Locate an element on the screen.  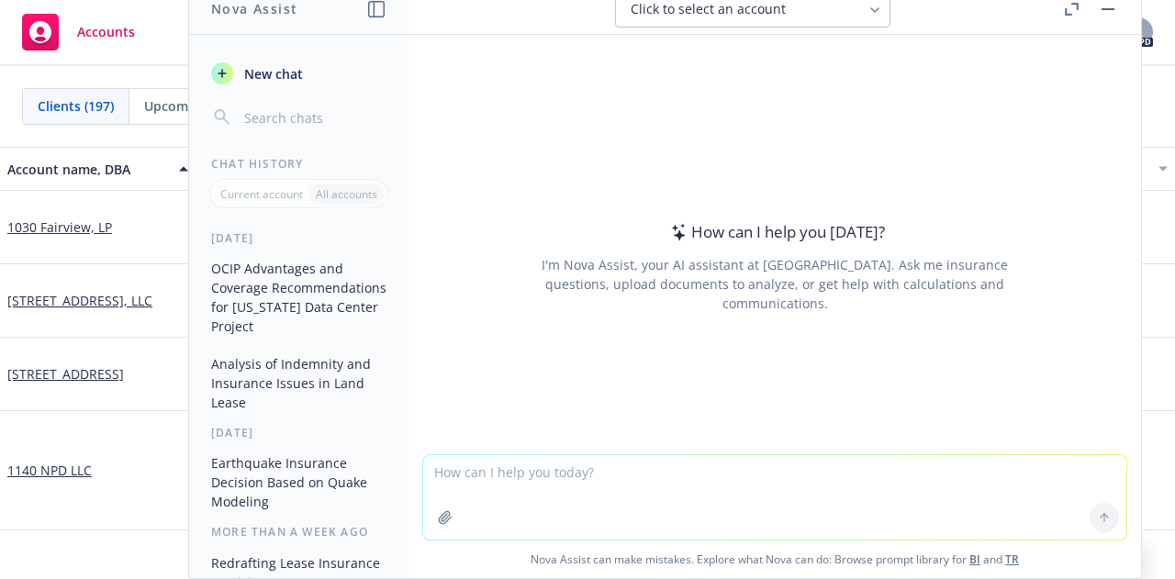
div: More than a week ago is located at coordinates (298, 532).